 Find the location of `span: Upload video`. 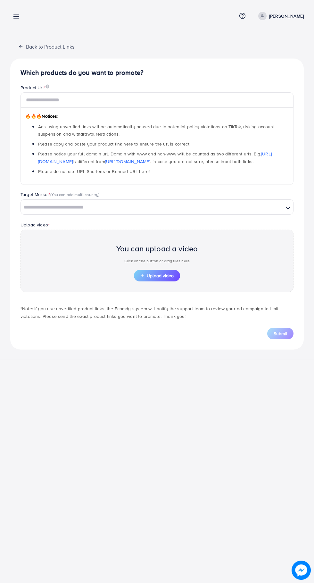

span: Upload video is located at coordinates (157, 276).